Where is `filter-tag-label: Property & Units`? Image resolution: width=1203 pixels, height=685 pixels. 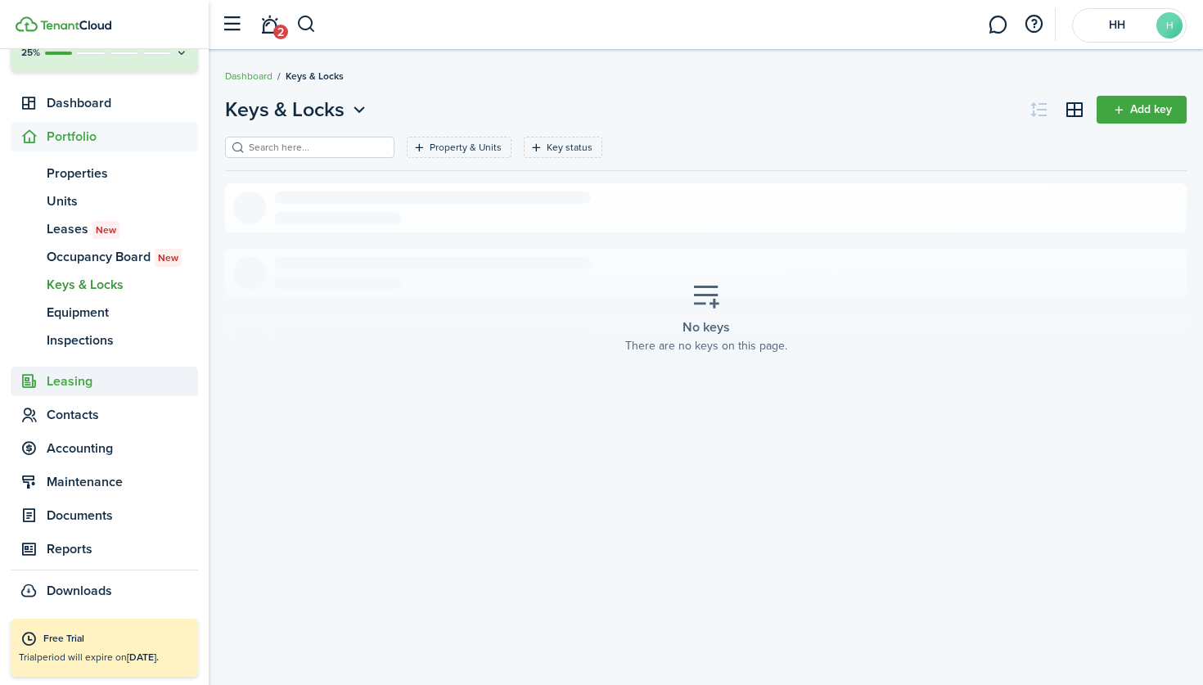 filter-tag-label: Property & Units is located at coordinates (465, 147).